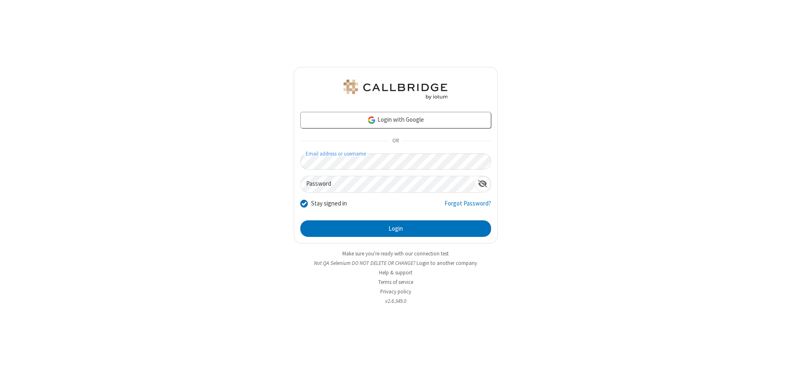 The height and width of the screenshot is (378, 791). Describe the element at coordinates (447, 263) in the screenshot. I see `button: Login to another company` at that location.